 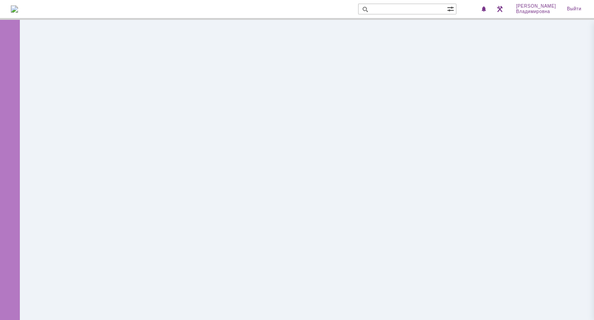 What do you see at coordinates (14, 9) in the screenshot?
I see `img: logo` at bounding box center [14, 9].